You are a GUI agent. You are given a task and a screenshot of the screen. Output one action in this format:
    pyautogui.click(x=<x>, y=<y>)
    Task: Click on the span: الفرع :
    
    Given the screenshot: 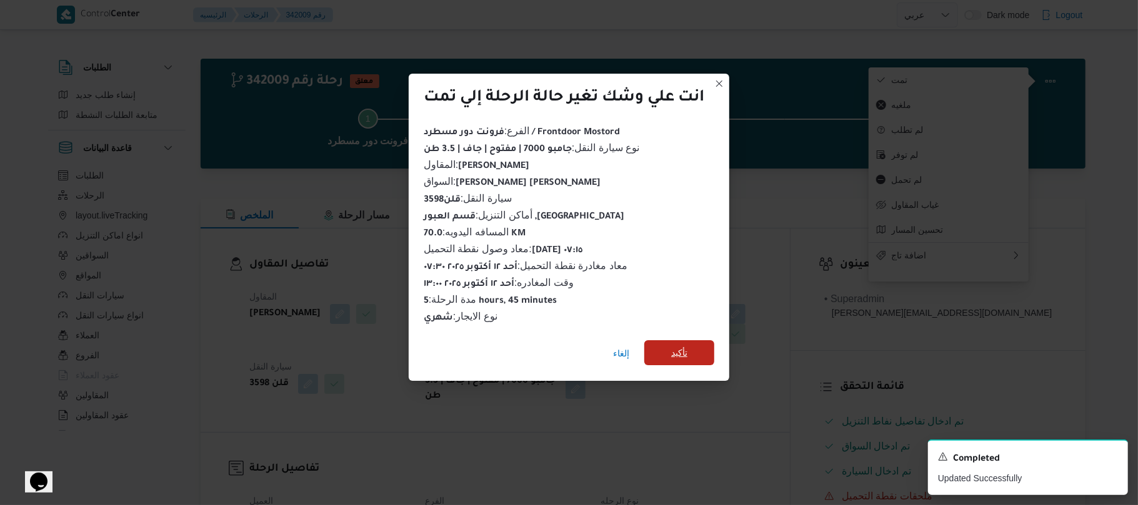 What is the action you would take?
    pyautogui.click(x=522, y=131)
    